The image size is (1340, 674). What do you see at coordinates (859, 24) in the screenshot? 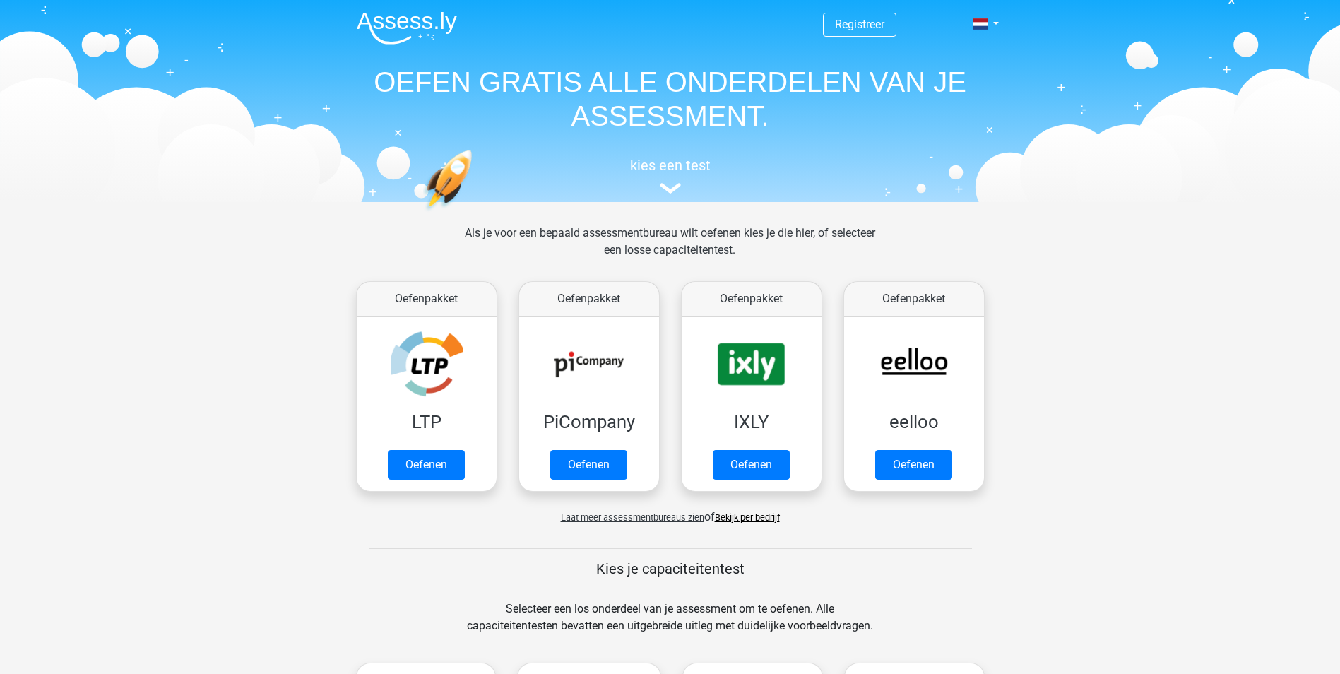
I see `a: Registreer` at bounding box center [859, 24].